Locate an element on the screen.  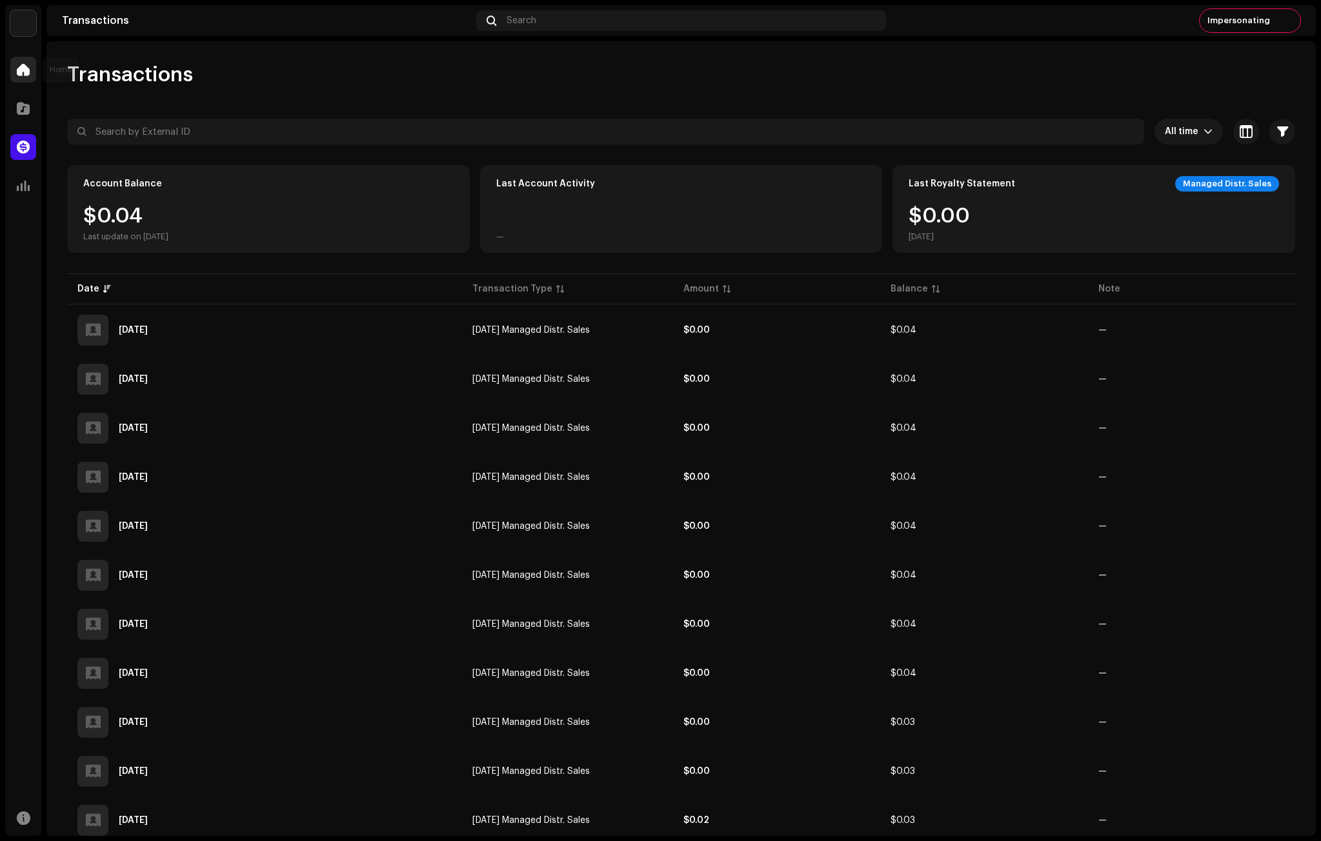
div: Account Balance is located at coordinates (123, 184).